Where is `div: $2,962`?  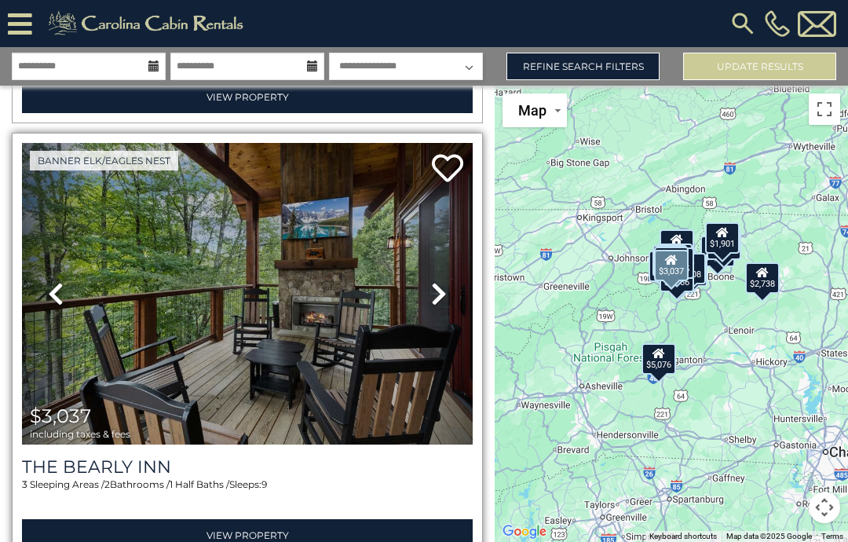 div: $2,962 is located at coordinates (671, 262).